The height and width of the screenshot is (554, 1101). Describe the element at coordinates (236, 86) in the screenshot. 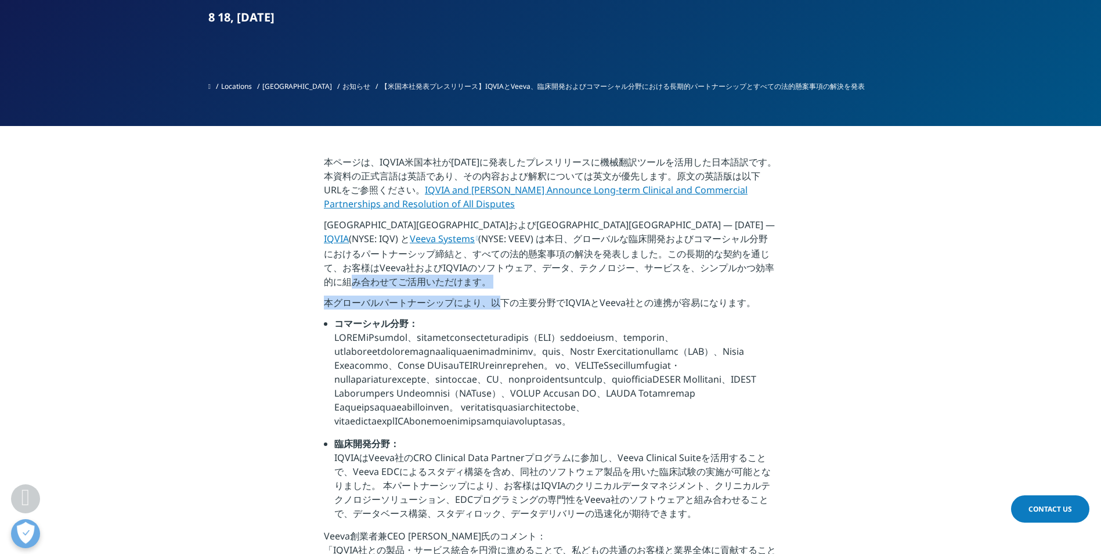

I see `a: Locations` at that location.